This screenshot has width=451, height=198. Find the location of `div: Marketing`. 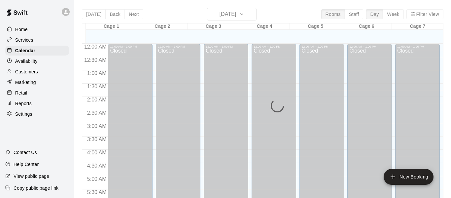

div: Marketing is located at coordinates (37, 82).